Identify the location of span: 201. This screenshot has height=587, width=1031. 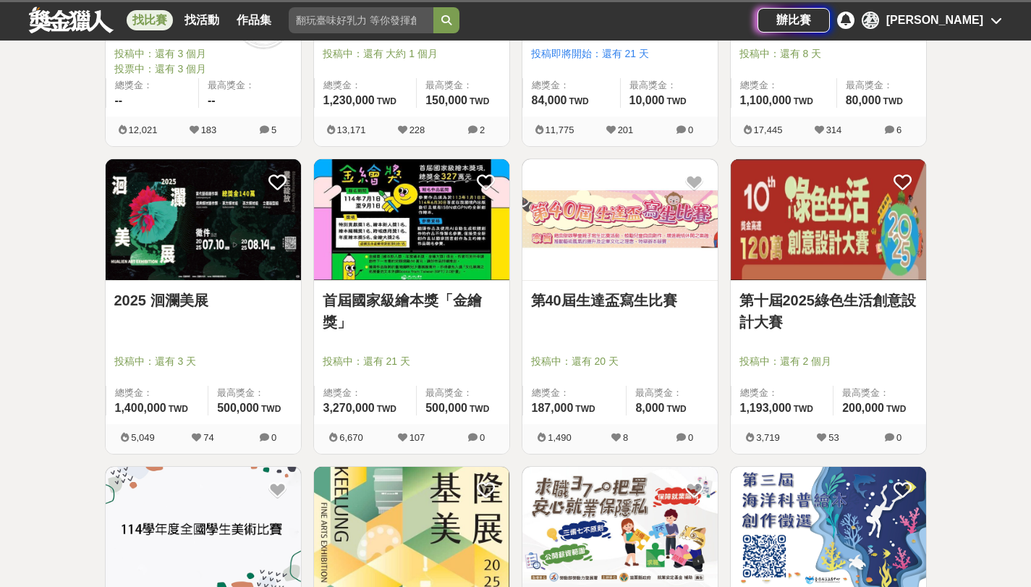
(626, 129).